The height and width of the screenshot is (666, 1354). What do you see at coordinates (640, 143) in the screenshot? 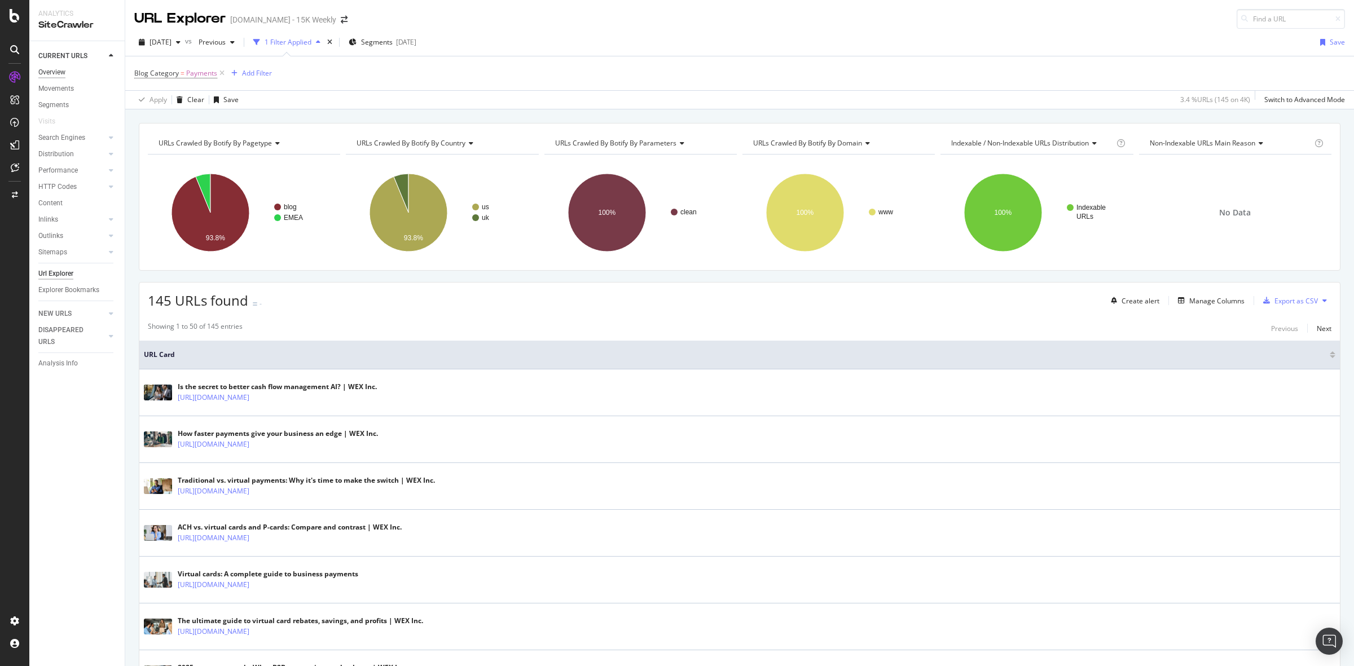
I see `h4: URLs Crawled By Botify By parameters` at bounding box center [640, 143].